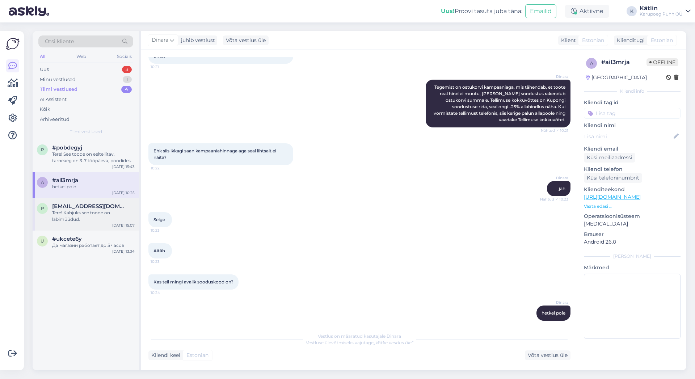  What do you see at coordinates (632, 149) in the screenshot?
I see `p: Kliendi email` at bounding box center [632, 149].